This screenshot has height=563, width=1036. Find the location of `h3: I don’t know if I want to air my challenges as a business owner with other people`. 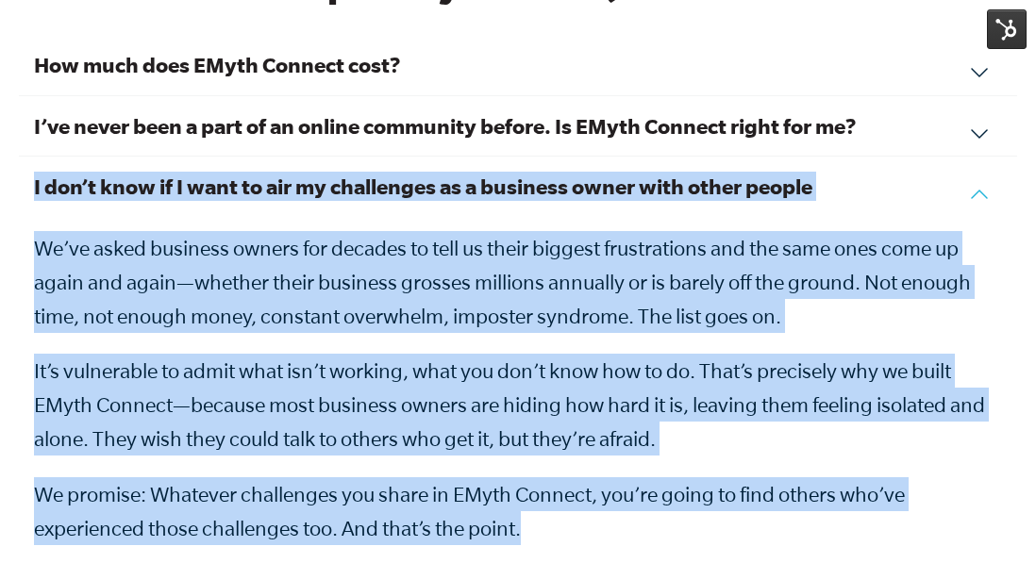

h3: I don’t know if I want to air my challenges as a business owner with other people is located at coordinates (518, 186).